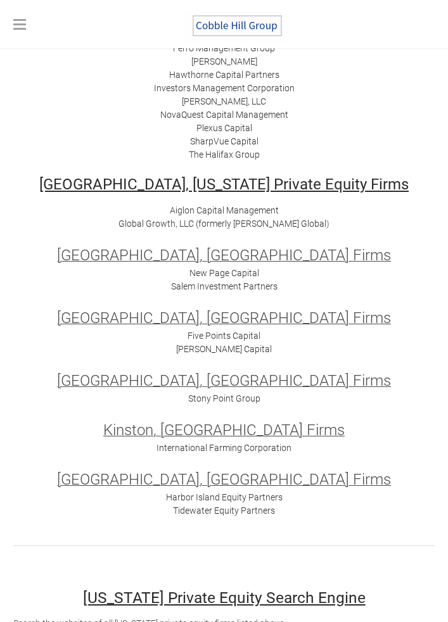  What do you see at coordinates (224, 286) in the screenshot?
I see `a: Salem Investment Partners` at bounding box center [224, 286].